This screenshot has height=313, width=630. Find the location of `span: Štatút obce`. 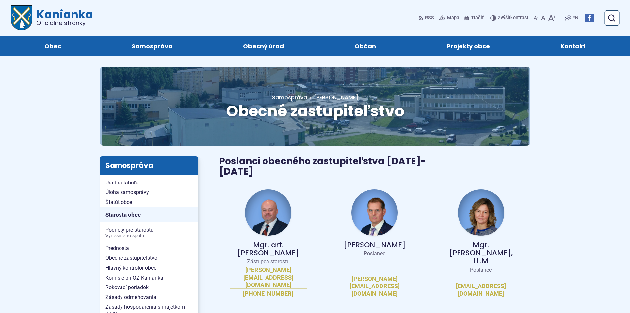

span: Štatút obce is located at coordinates (149, 202).